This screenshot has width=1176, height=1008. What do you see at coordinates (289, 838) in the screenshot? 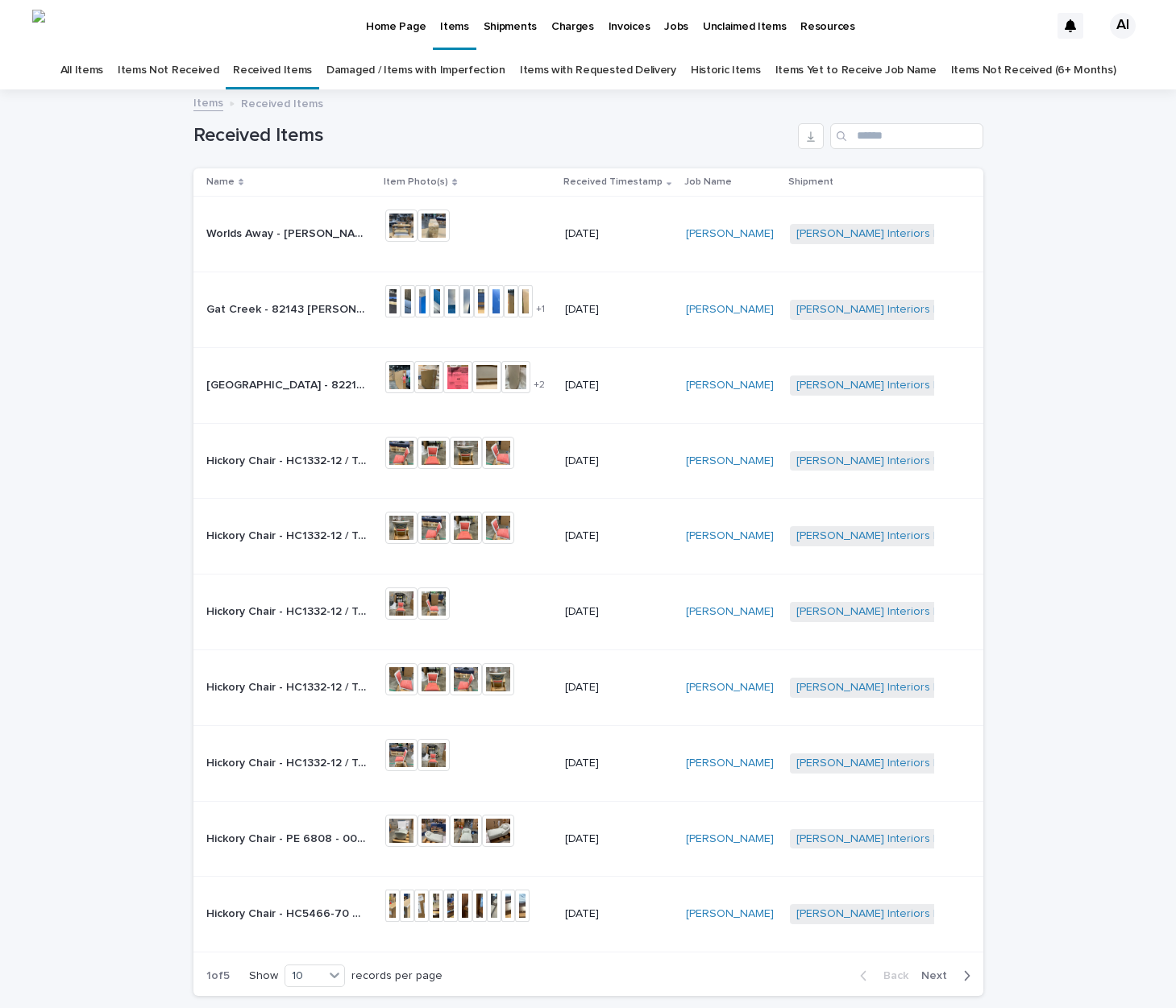
I see `p: Hickory Chair - PE 6808 - 00 LISETTE CHAISE / Sull Pri BR | 72079` at bounding box center [289, 838].